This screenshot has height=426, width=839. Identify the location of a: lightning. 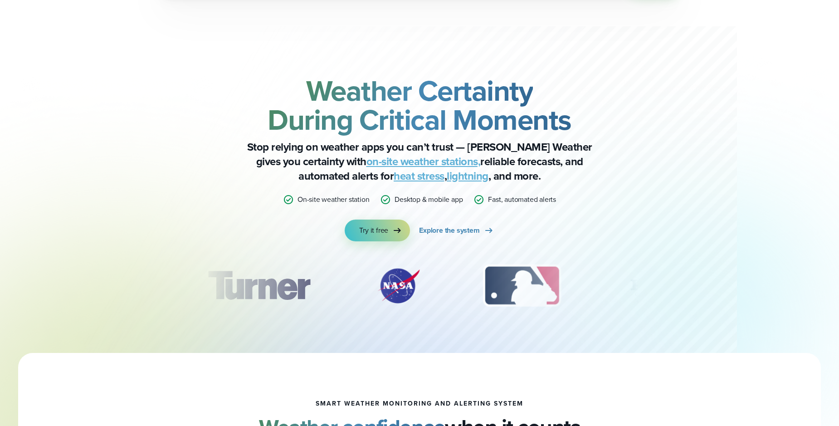
(468, 176).